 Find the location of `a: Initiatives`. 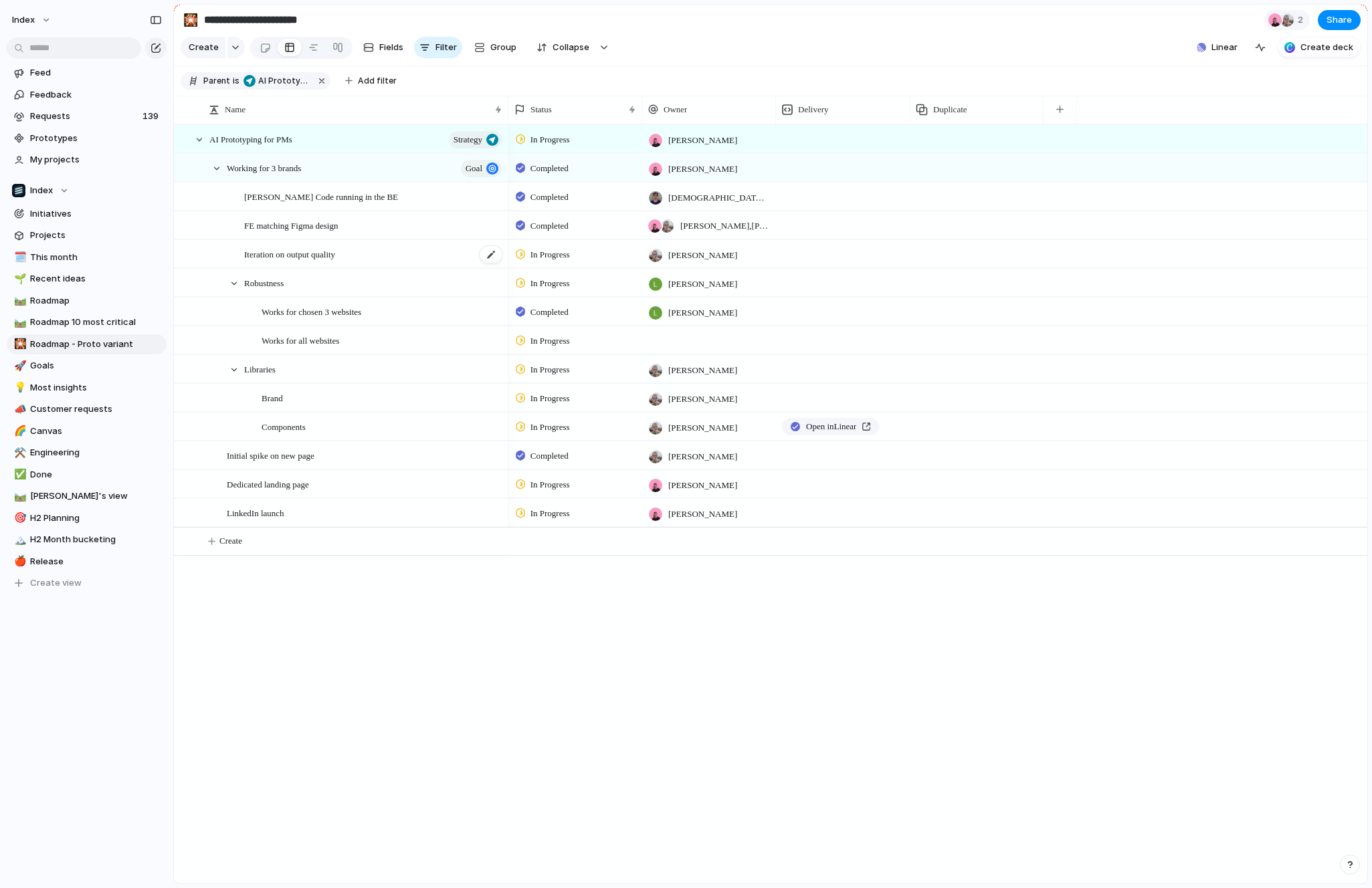

a: Initiatives is located at coordinates (87, 214).